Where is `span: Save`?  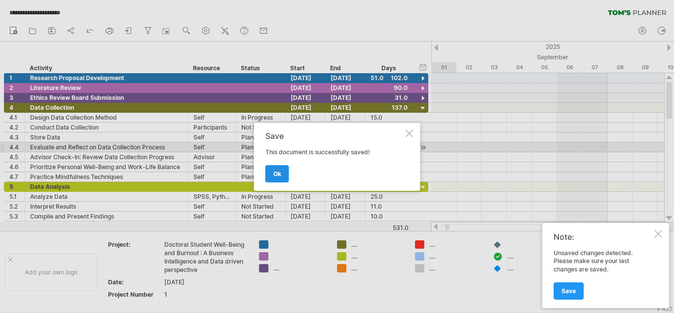
span: Save is located at coordinates (569, 290).